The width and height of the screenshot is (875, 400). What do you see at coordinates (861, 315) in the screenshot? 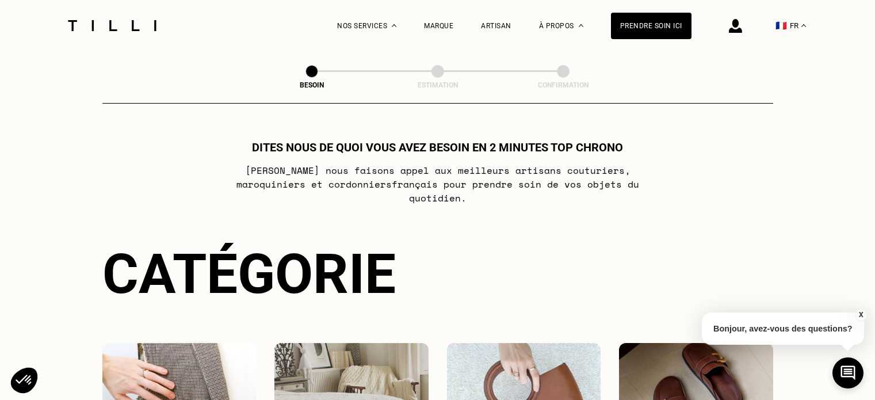
I see `button: X` at bounding box center [861, 315].